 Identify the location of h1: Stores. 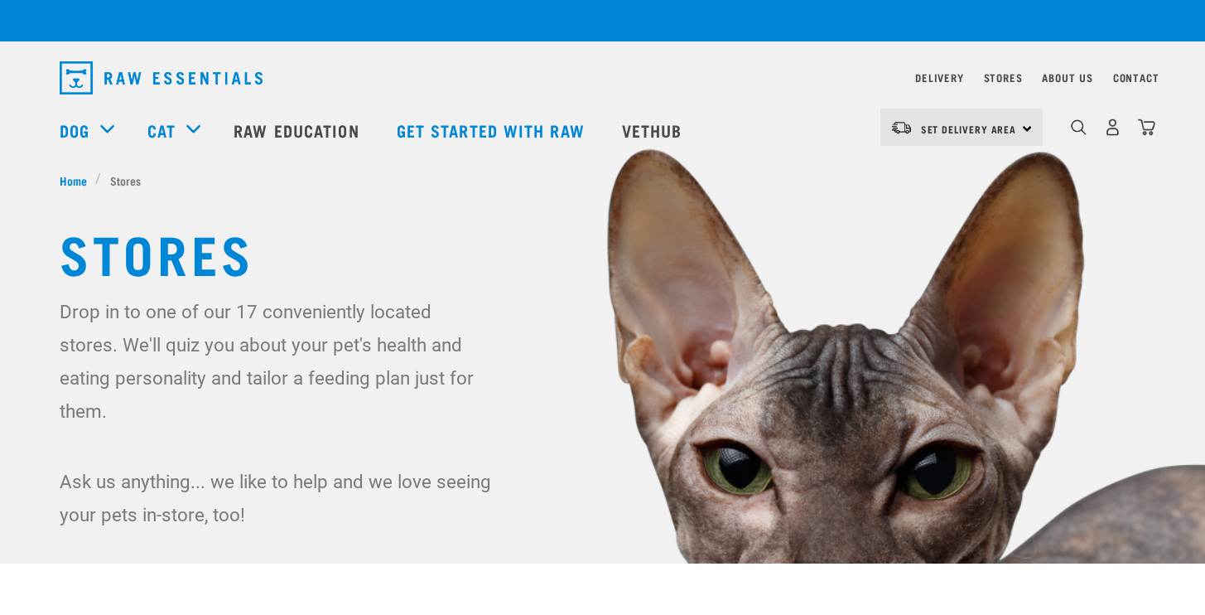
(603, 252).